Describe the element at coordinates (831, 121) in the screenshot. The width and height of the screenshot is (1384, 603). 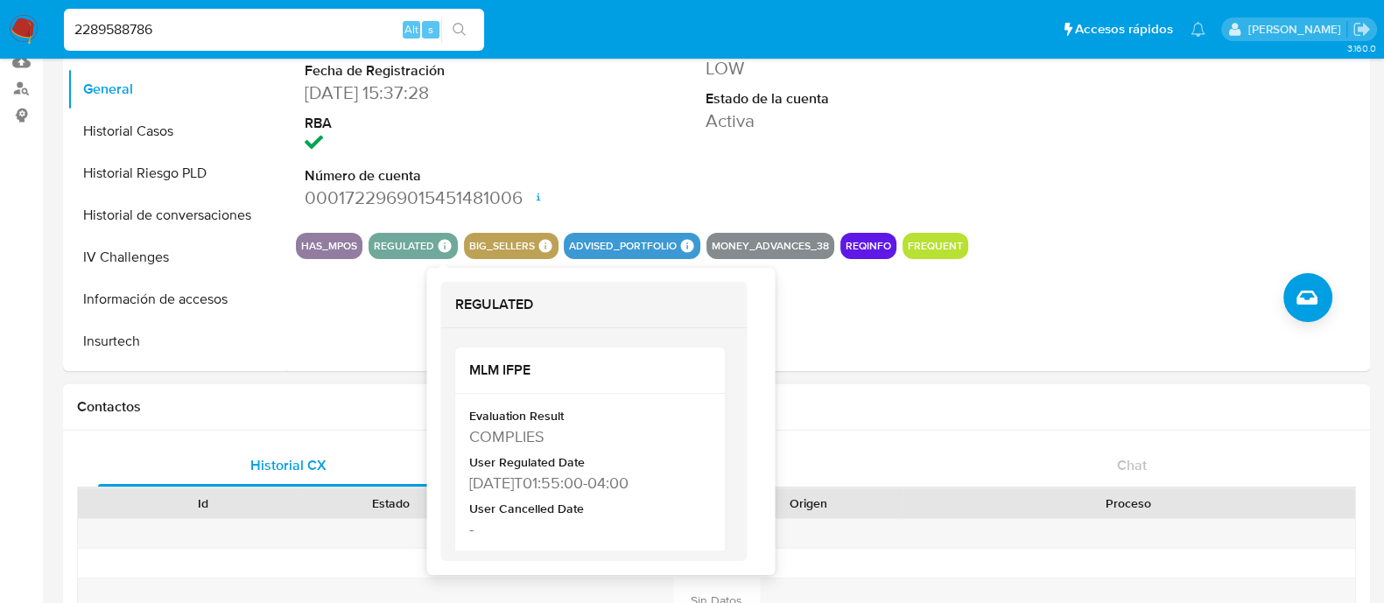
I see `dd: Activa` at that location.